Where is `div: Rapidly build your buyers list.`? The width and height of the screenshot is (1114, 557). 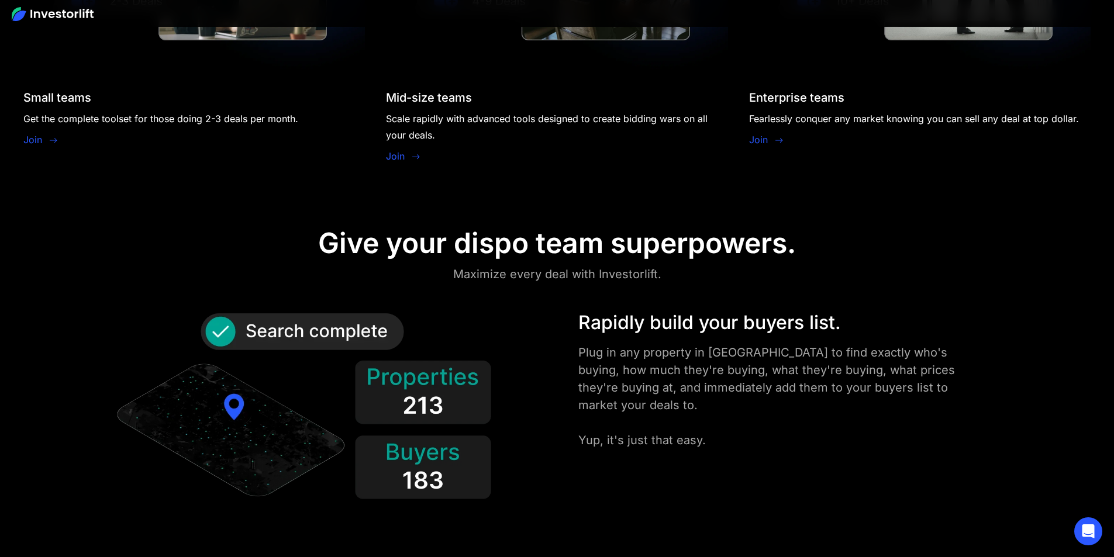
div: Rapidly build your buyers list. is located at coordinates (778, 323).